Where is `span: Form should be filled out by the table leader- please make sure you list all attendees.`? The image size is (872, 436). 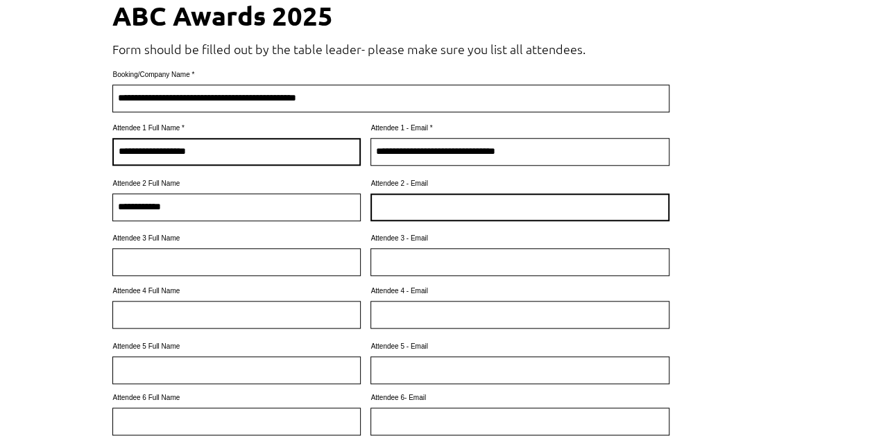 span: Form should be filled out by the table leader- please make sure you list all attendees. is located at coordinates (349, 49).